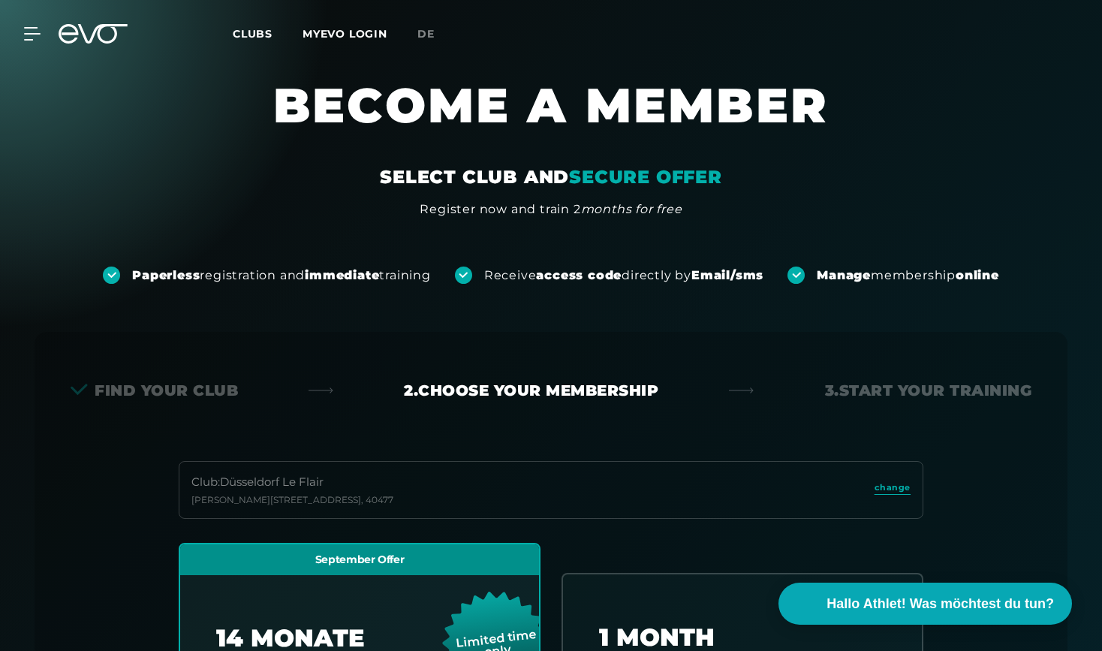  I want to click on span: de, so click(426, 34).